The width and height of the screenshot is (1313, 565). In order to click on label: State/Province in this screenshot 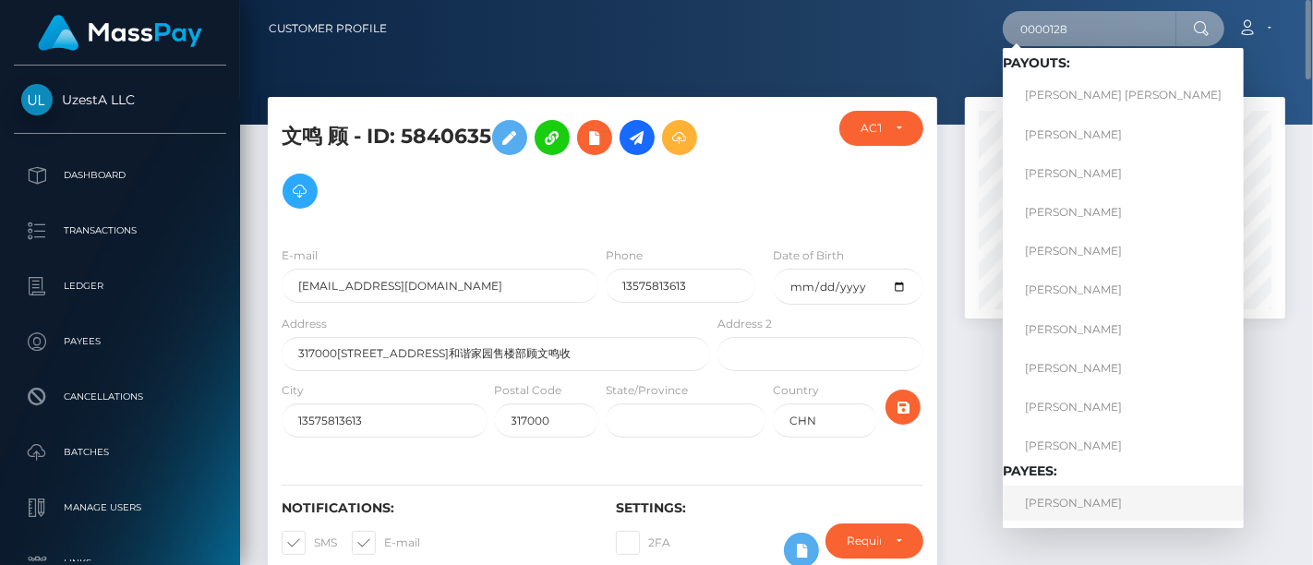, I will do `click(646, 391)`.